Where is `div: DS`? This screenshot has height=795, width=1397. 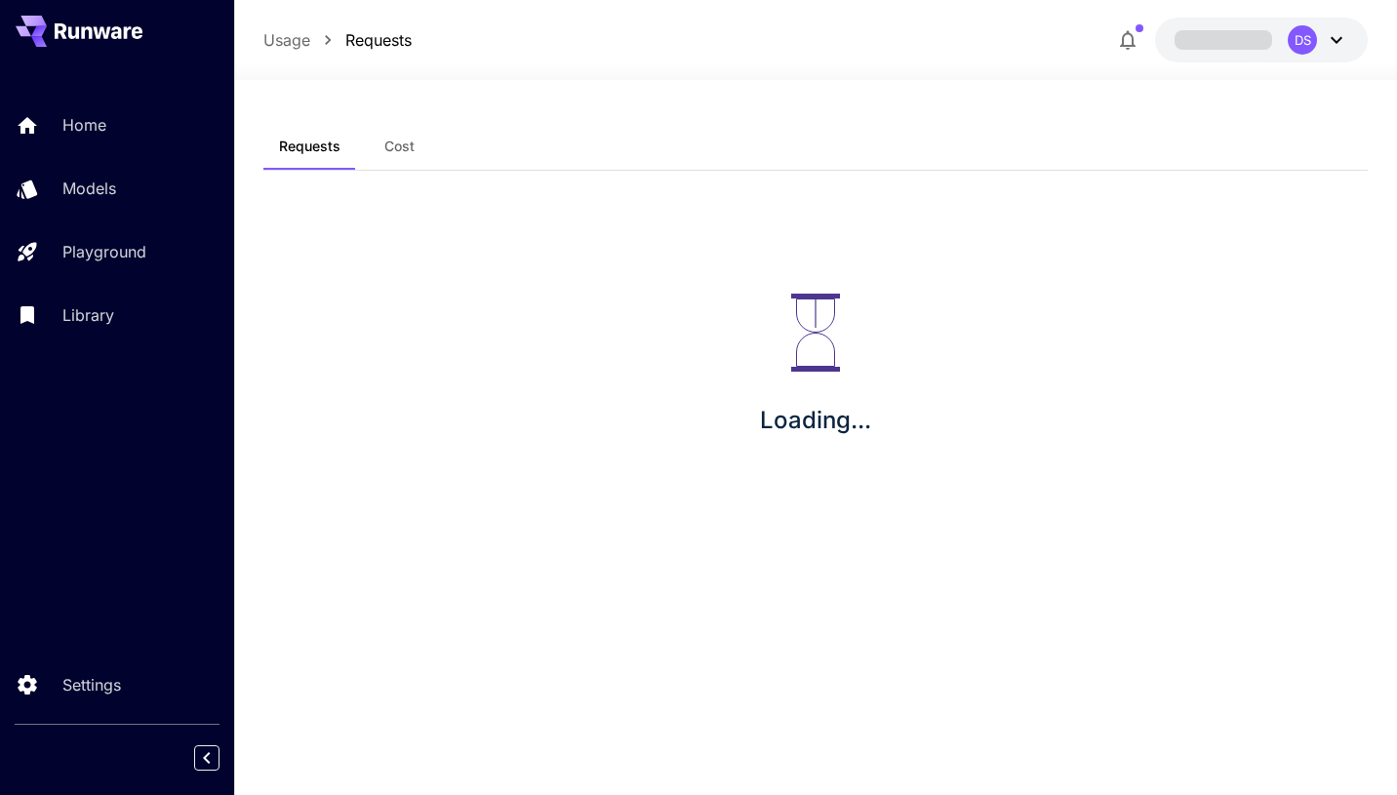
div: DS is located at coordinates (1302, 40).